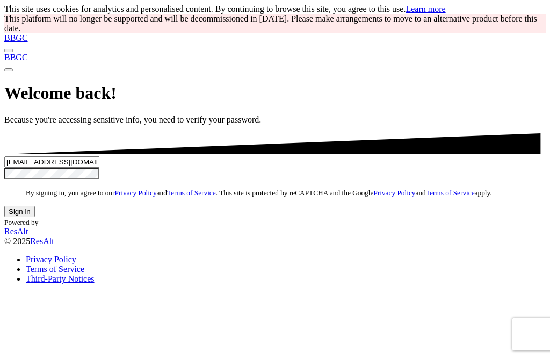 The height and width of the screenshot is (358, 550). I want to click on span: This site uses cookies for analytics and personalised content. By continuing to browse this site,..., so click(225, 9).